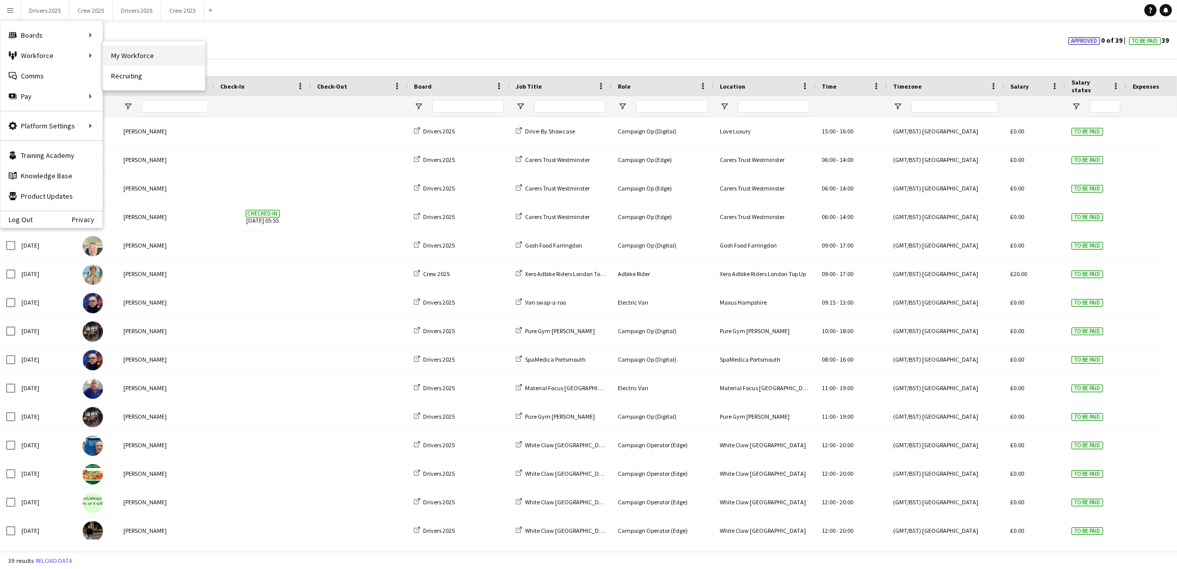 The width and height of the screenshot is (1177, 569). What do you see at coordinates (51, 196) in the screenshot?
I see `a: Product Updates` at bounding box center [51, 196].